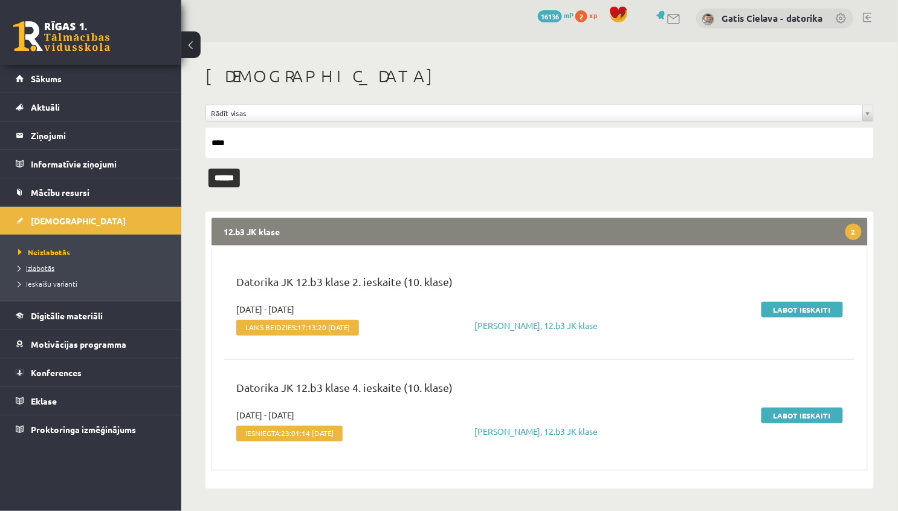 This screenshot has height=511, width=898. I want to click on a: Rādīt visas, so click(540, 113).